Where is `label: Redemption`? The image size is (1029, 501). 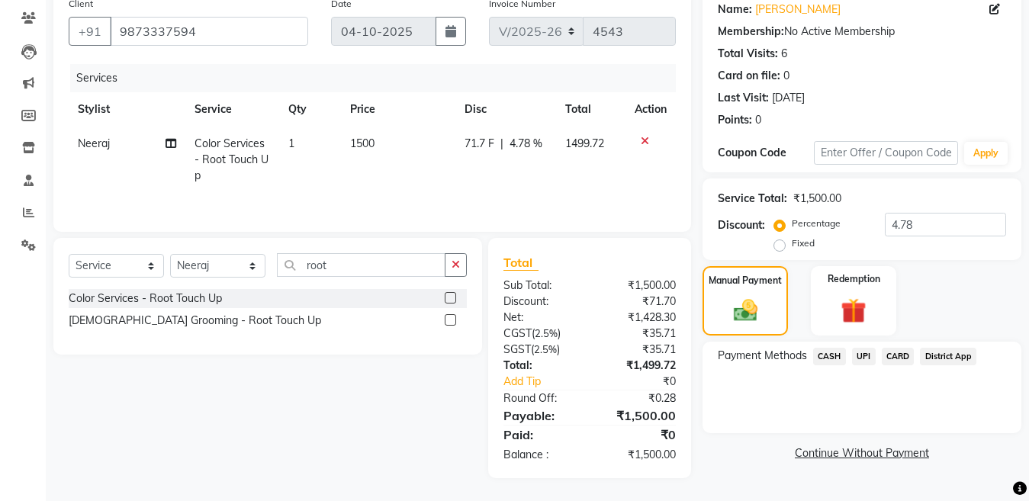
label: Redemption is located at coordinates (853, 279).